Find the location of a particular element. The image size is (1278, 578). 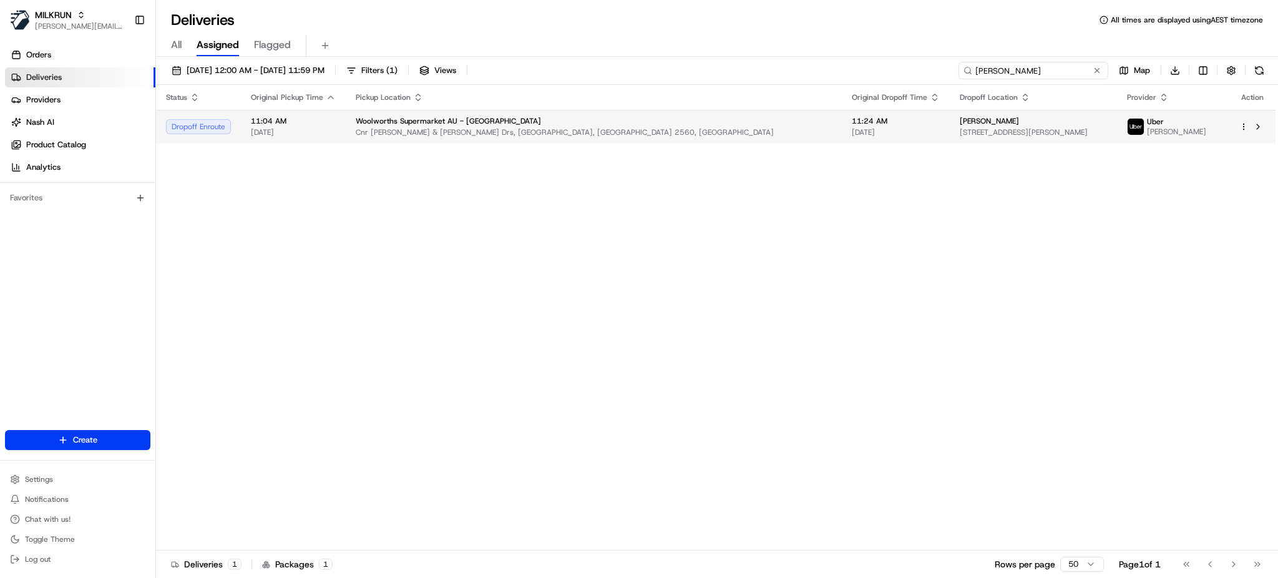

span: Provider is located at coordinates (1141, 97).